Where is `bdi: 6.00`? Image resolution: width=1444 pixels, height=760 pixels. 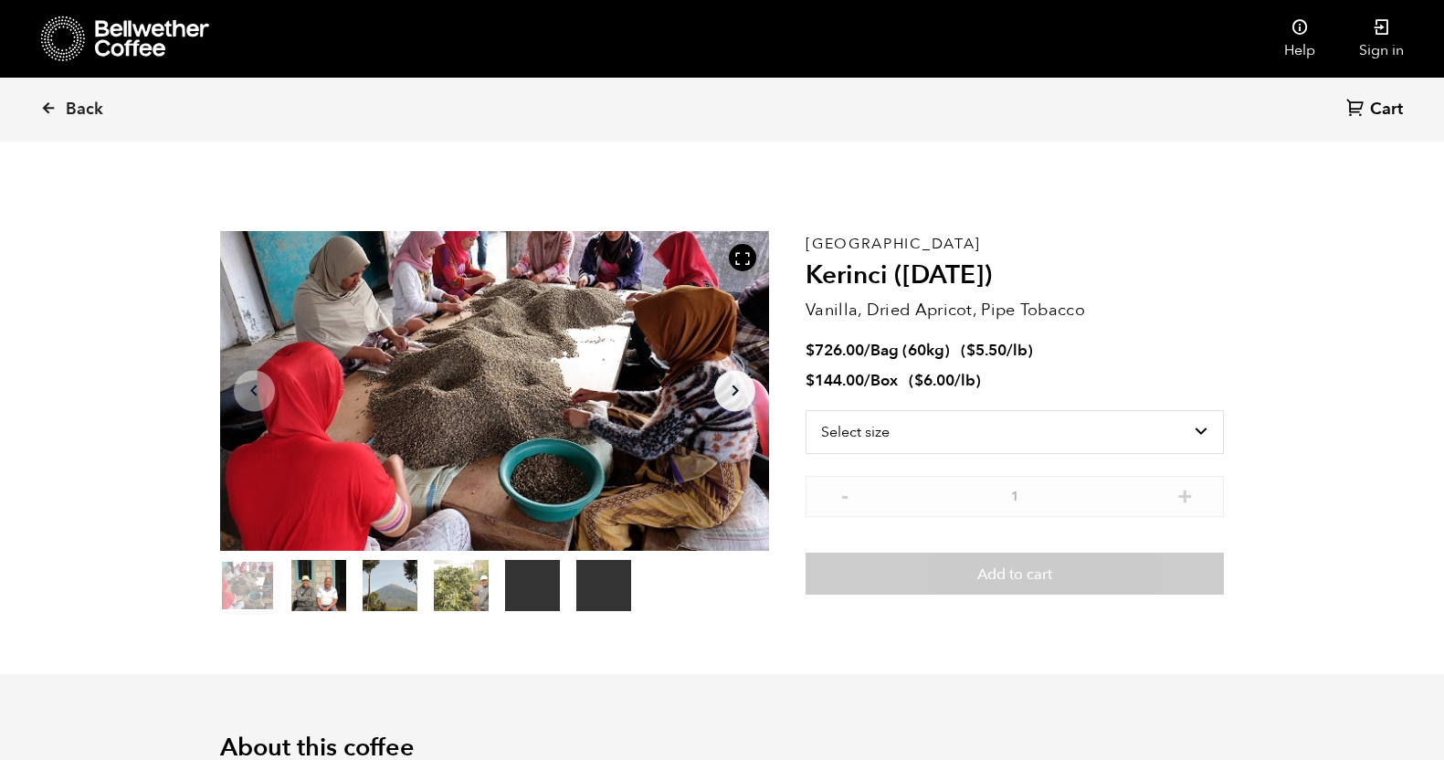 bdi: 6.00 is located at coordinates (935, 380).